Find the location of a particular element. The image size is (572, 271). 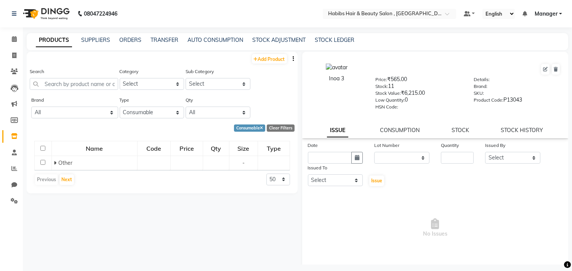

label: Stock Value: is located at coordinates (388, 93).